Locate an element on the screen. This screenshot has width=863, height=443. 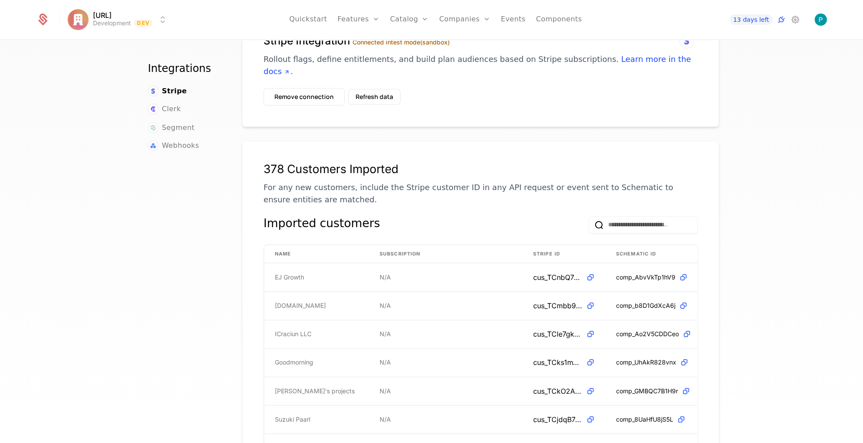
span: cus_TCnbQ7p8SIIMCS is located at coordinates (557, 277).